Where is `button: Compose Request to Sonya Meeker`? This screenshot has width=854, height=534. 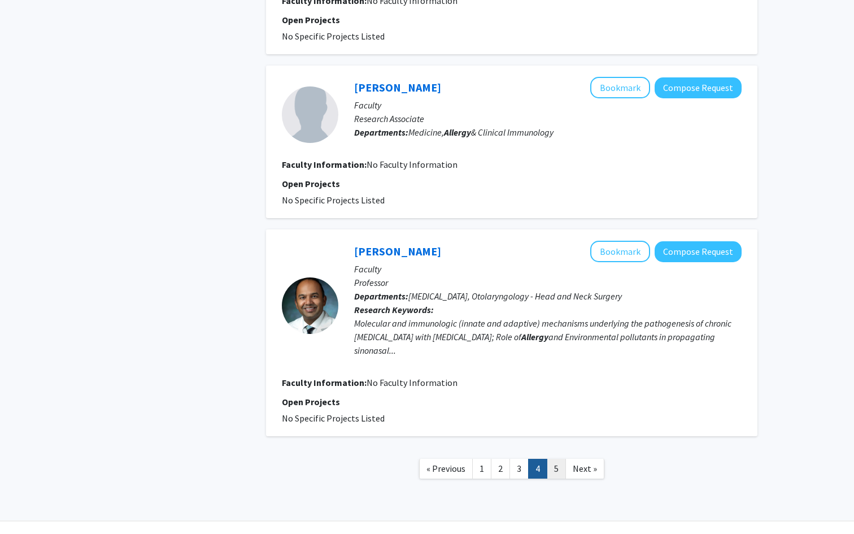 button: Compose Request to Sonya Meeker is located at coordinates (698, 88).